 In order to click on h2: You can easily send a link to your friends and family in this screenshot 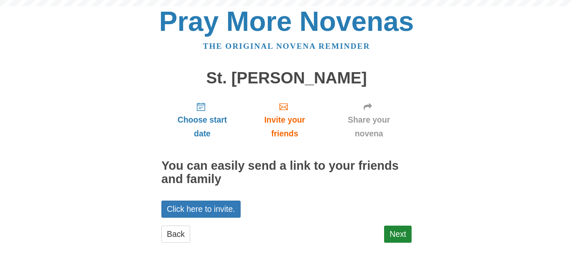, I will do `click(286, 173)`.